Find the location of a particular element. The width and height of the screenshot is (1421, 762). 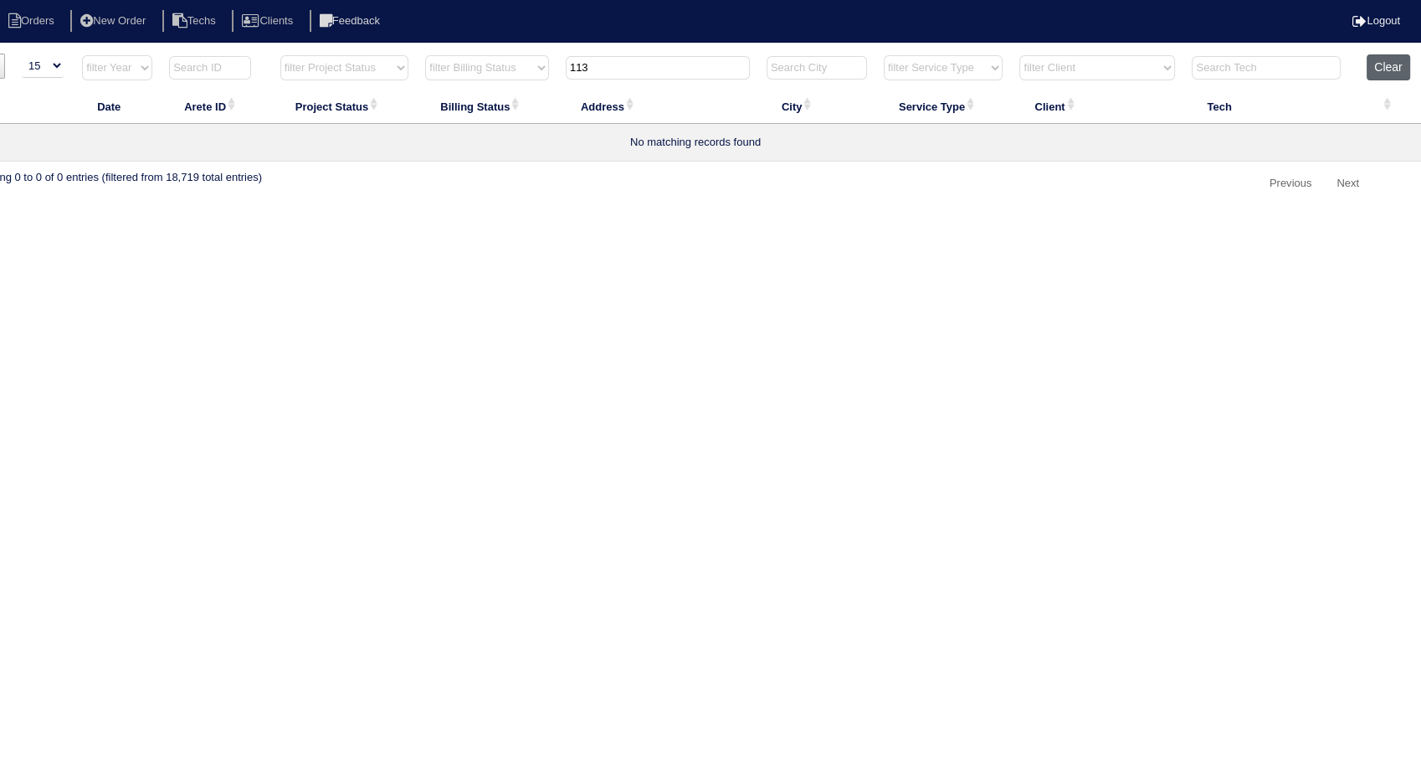

button: Clear is located at coordinates (1388, 67).